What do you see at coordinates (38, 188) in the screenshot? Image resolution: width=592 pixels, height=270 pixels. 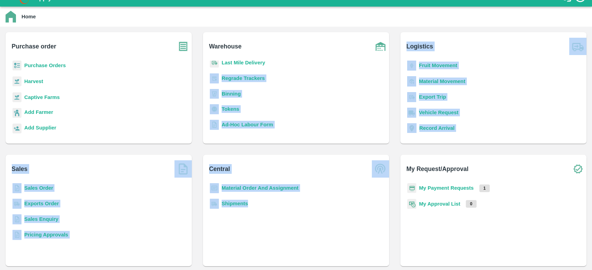 I see `a: Sales Order` at bounding box center [38, 188].